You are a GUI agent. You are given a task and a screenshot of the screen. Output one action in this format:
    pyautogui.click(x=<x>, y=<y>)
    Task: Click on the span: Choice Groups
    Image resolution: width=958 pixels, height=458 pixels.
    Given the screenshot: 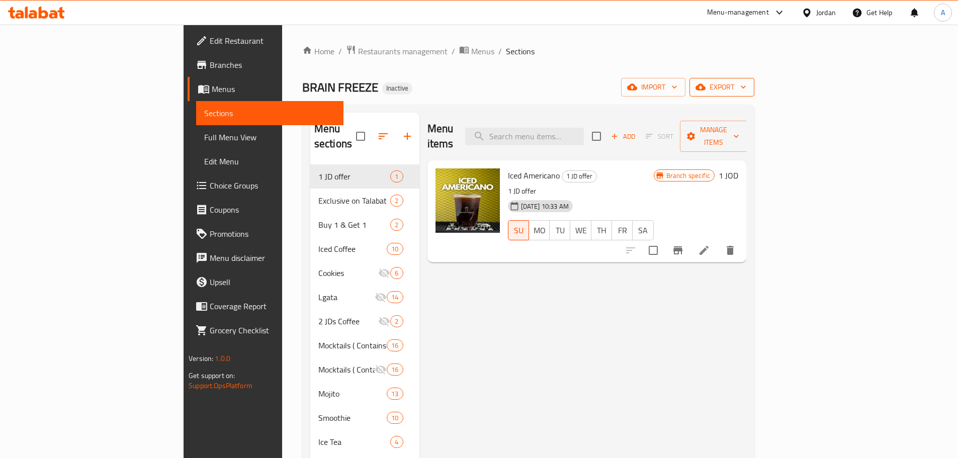 What is the action you would take?
    pyautogui.click(x=272, y=185)
    